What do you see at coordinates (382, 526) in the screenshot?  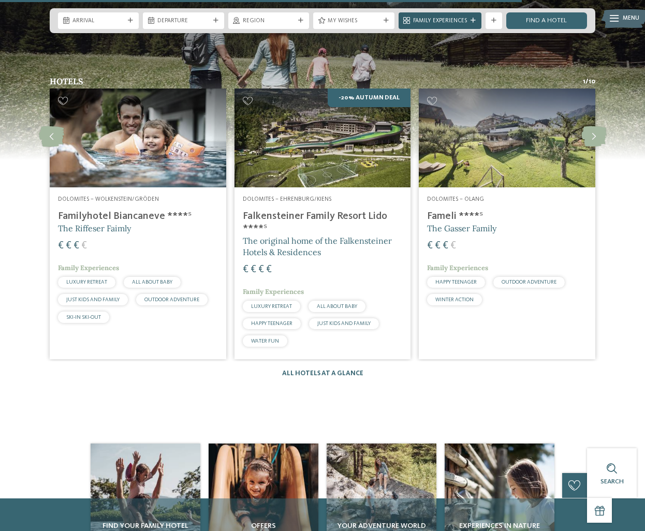 I see `span: Your adventure world` at bounding box center [382, 526].